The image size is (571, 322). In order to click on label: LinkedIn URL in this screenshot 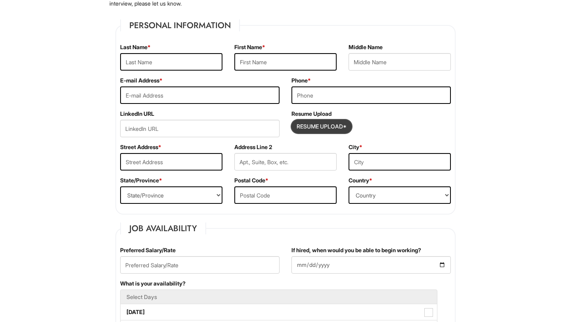, I will do `click(137, 114)`.